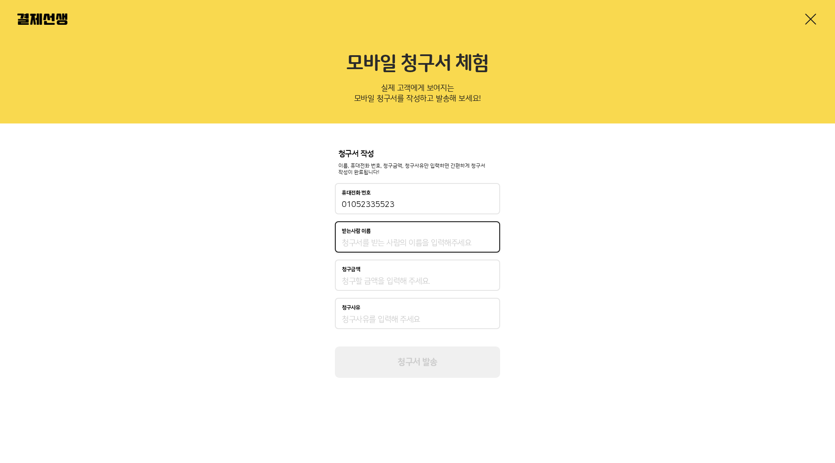 The height and width of the screenshot is (463, 835). I want to click on p: 이름, 휴대전화 번호, 청구금액, 청구사유만 입력하면 간편하게 청구서 작성이 완료됩니다!, so click(417, 170).